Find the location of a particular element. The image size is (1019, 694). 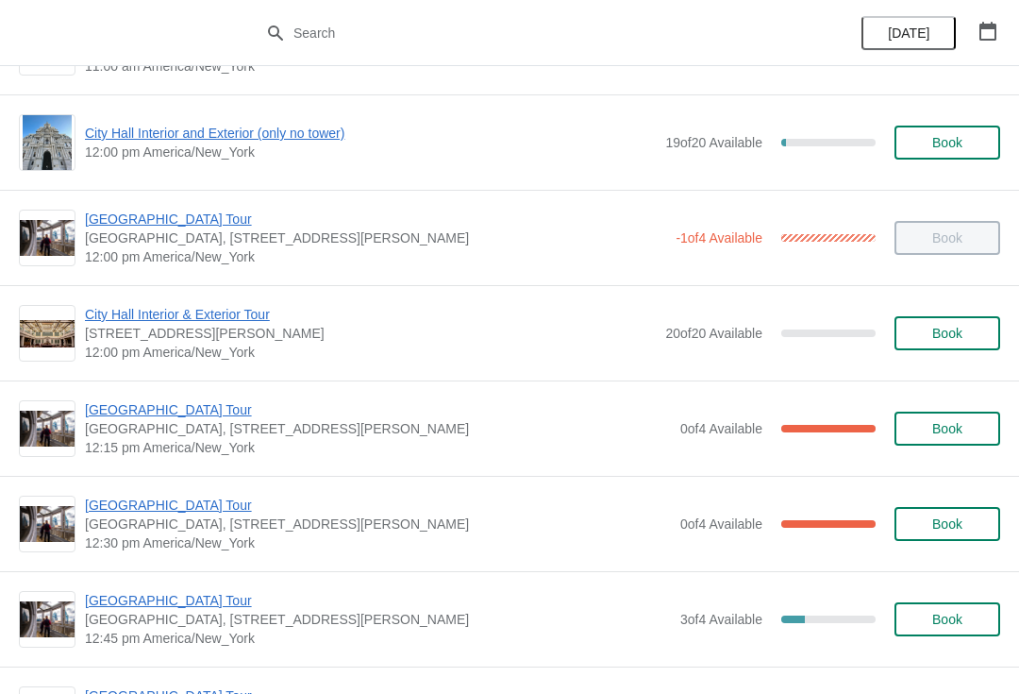

span: City Hall Interior and Exterior (only no tower) is located at coordinates (370, 133).